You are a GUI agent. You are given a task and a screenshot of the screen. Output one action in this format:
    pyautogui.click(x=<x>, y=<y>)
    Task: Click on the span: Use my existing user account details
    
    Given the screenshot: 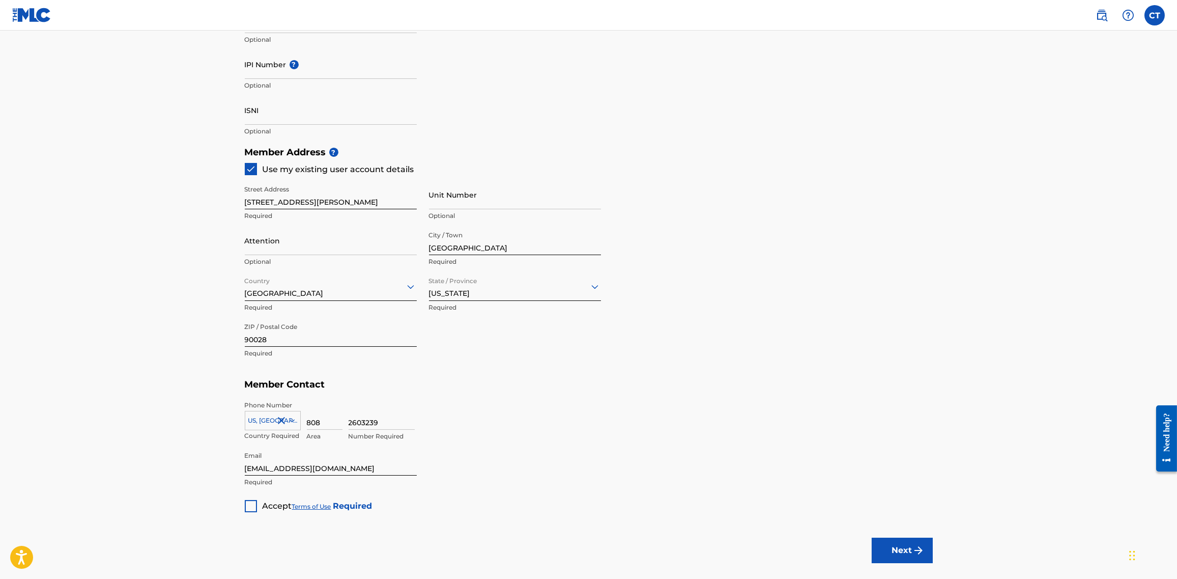 What is the action you would take?
    pyautogui.click(x=338, y=169)
    